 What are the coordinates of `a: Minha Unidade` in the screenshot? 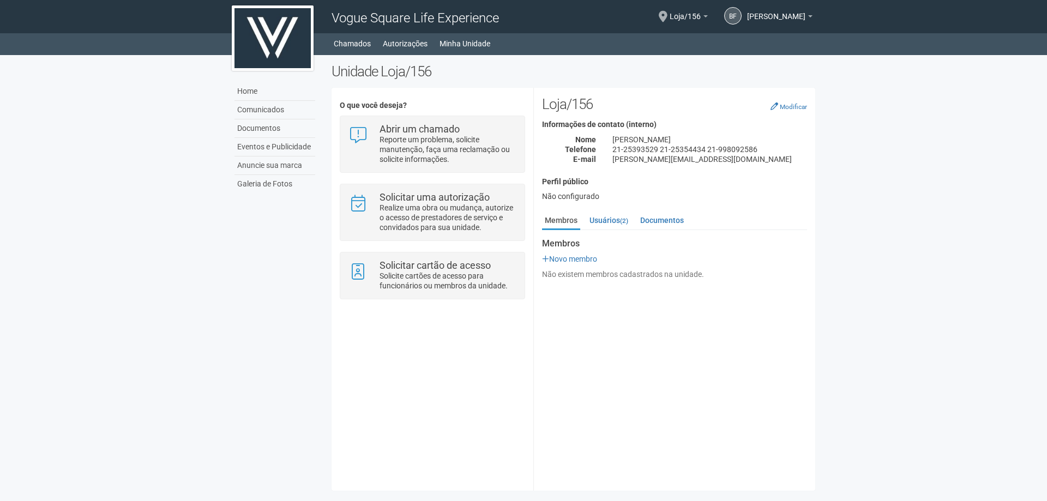 It's located at (465, 44).